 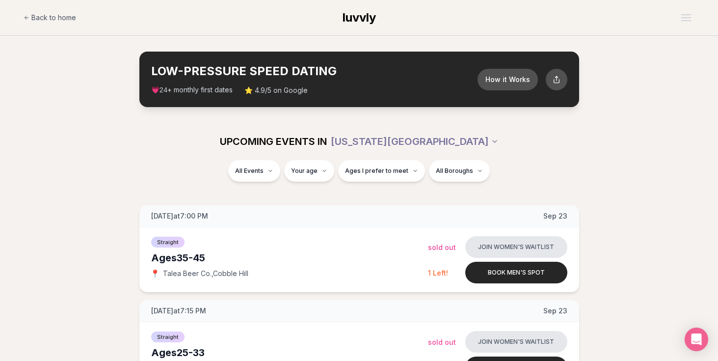 What do you see at coordinates (697, 339) in the screenshot?
I see `div: Open Intercom Messenger` at bounding box center [697, 339].